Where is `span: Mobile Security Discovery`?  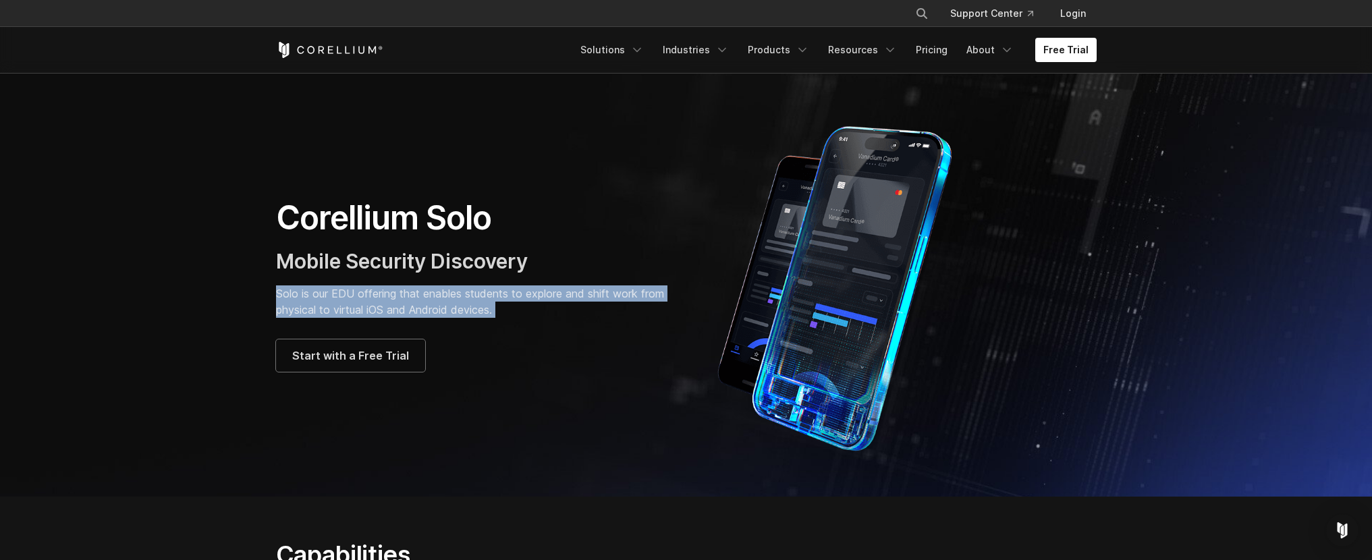 span: Mobile Security Discovery is located at coordinates (401, 261).